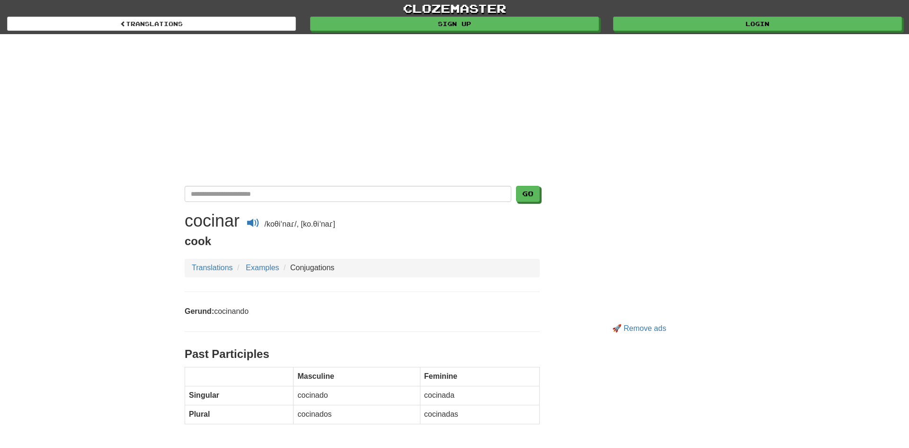 The width and height of the screenshot is (909, 448). I want to click on span: cook, so click(198, 241).